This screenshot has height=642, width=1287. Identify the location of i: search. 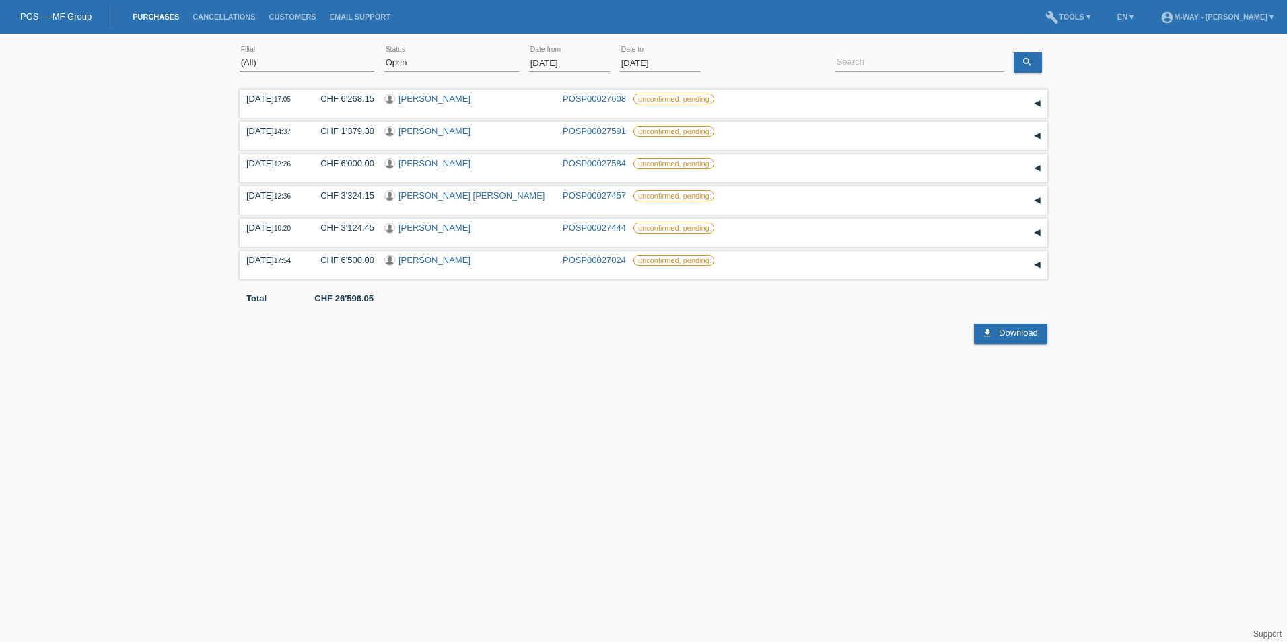
(1027, 62).